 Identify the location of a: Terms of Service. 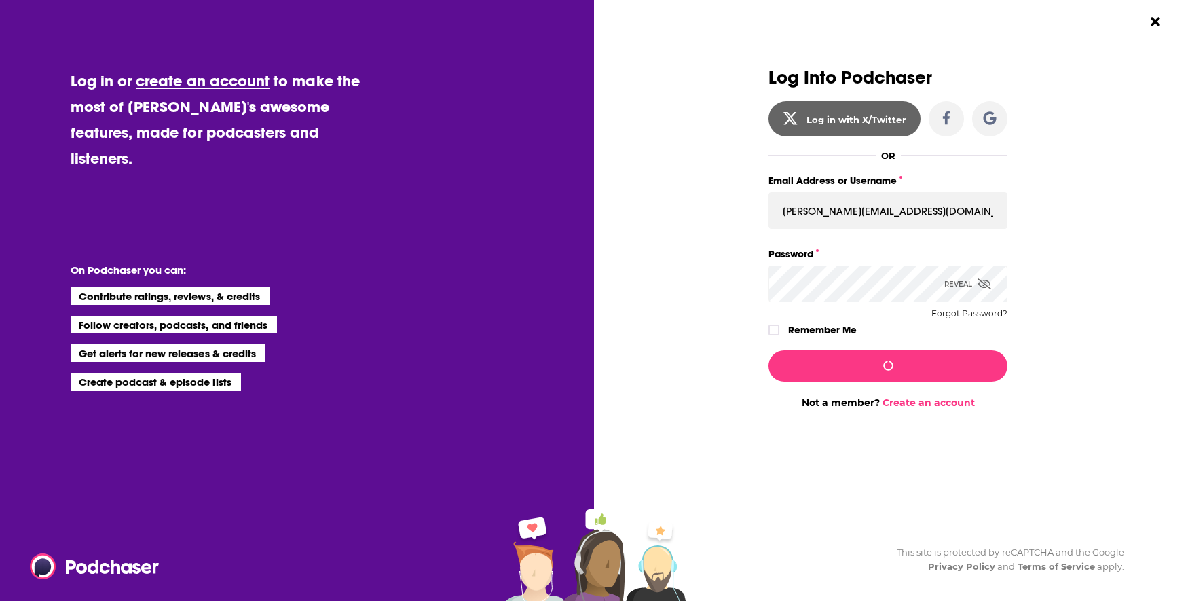
(1056, 566).